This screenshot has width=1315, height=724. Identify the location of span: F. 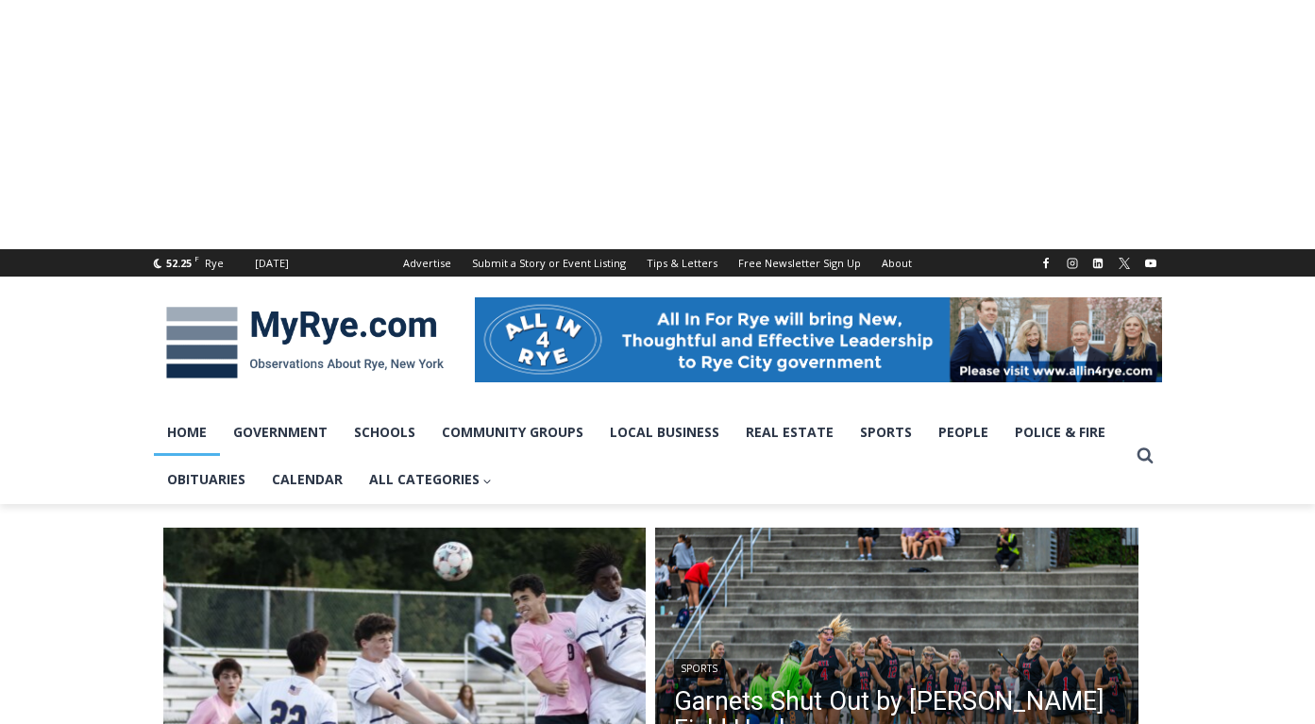
(196, 258).